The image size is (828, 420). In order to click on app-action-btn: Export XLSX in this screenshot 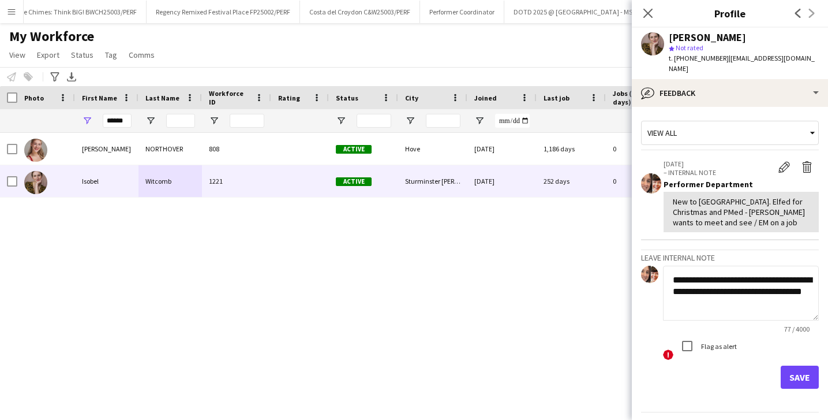, I will do `click(72, 77)`.